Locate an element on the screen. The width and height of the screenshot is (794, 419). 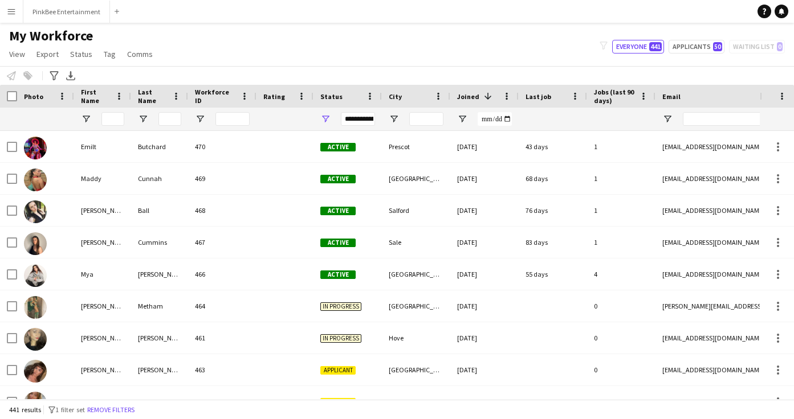
div: Mya is located at coordinates (103, 274).